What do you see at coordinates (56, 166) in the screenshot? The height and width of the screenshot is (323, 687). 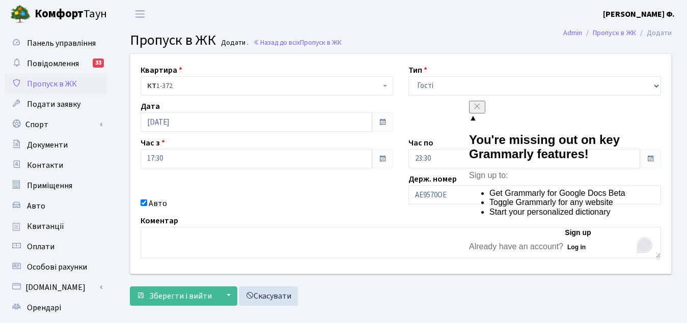 I see `a: Контакти` at bounding box center [56, 166].